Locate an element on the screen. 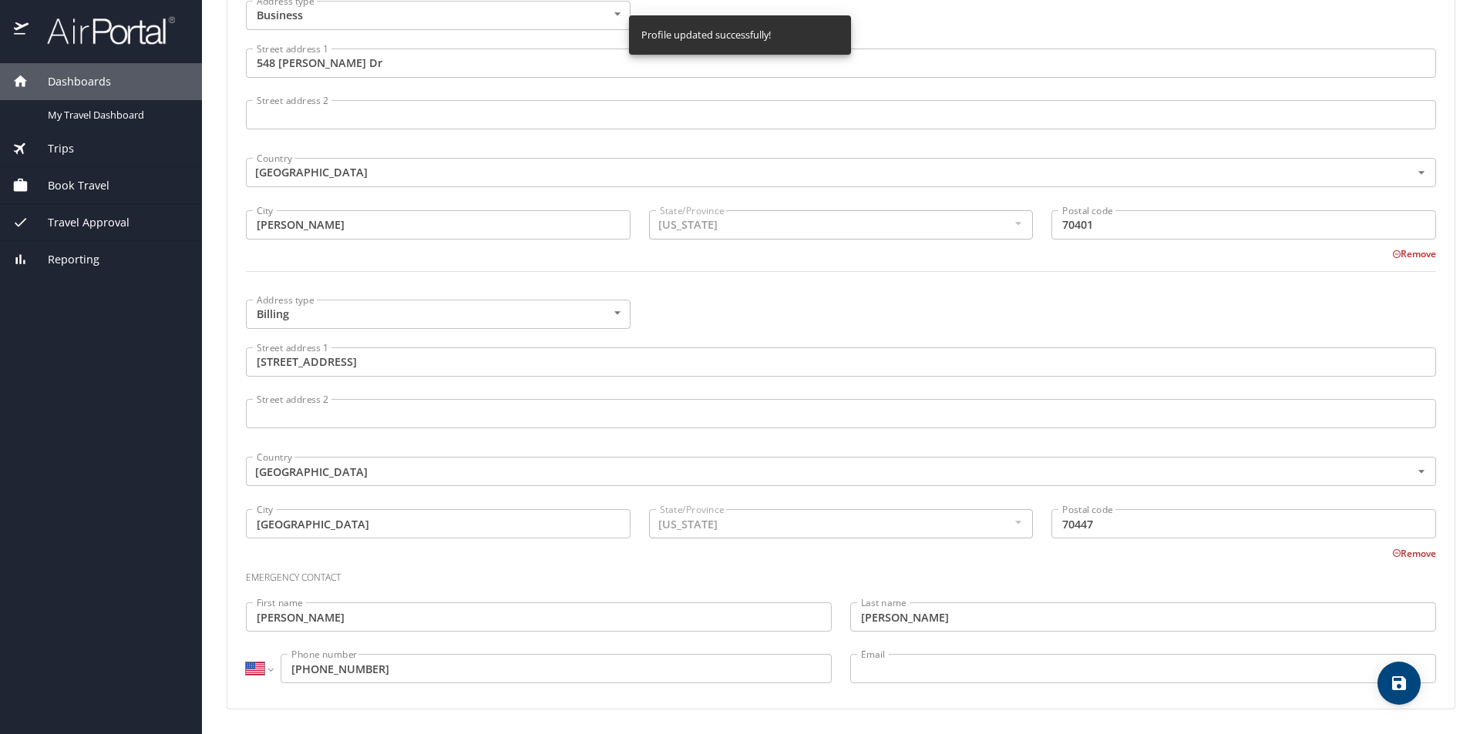 The image size is (1480, 734). h3: Emergency contact is located at coordinates (841, 574).